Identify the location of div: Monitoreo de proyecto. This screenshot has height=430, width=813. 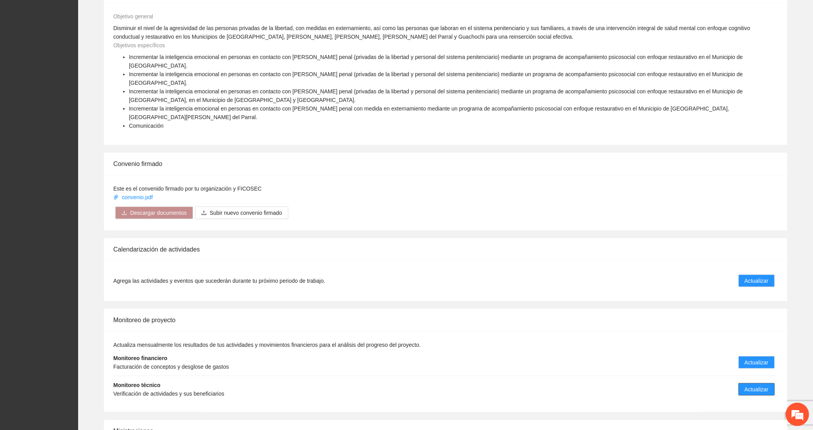
(445, 320).